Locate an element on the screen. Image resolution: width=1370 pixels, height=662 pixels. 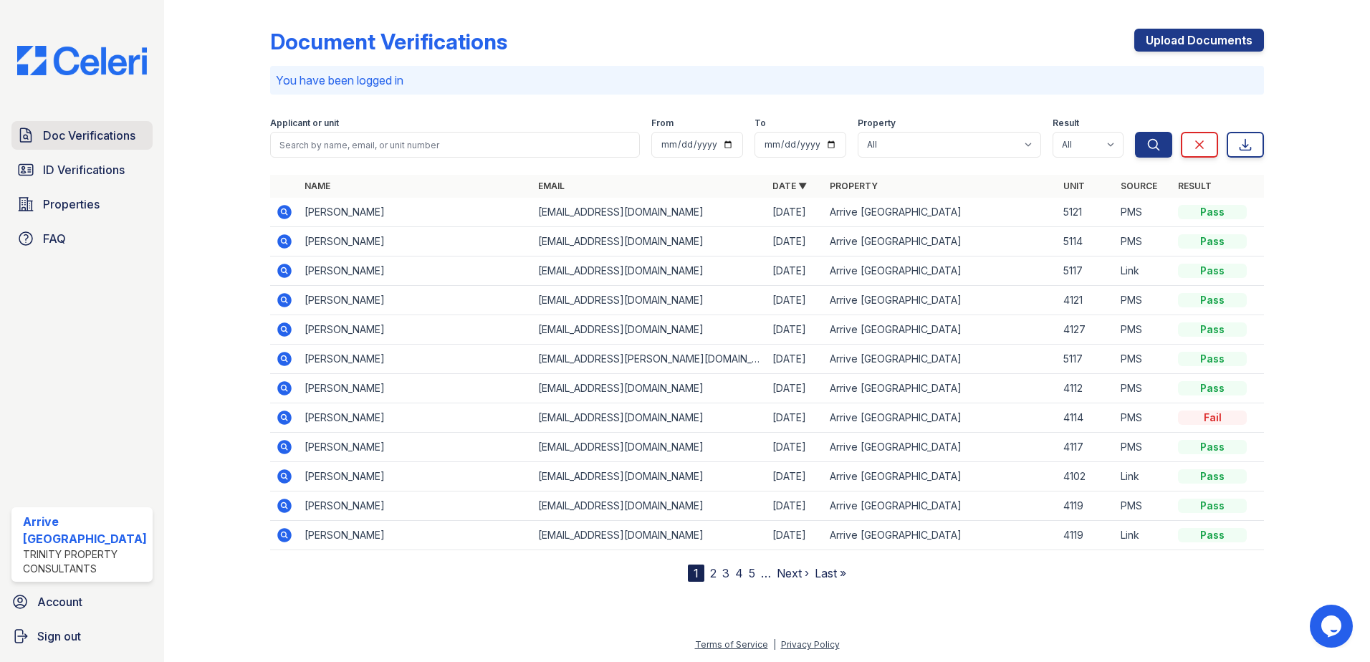
a: Property is located at coordinates (853, 186).